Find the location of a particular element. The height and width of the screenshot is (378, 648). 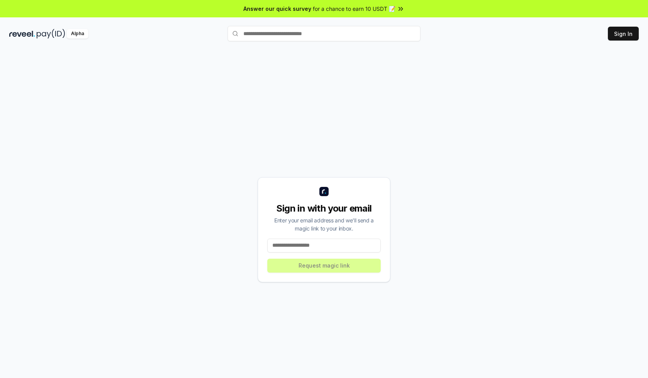

img: logo_small is located at coordinates (324, 191).